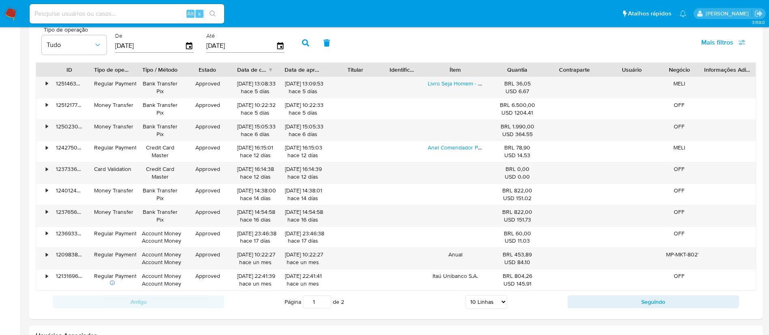  Describe the element at coordinates (191, 13) in the screenshot. I see `span: Alt` at that location.